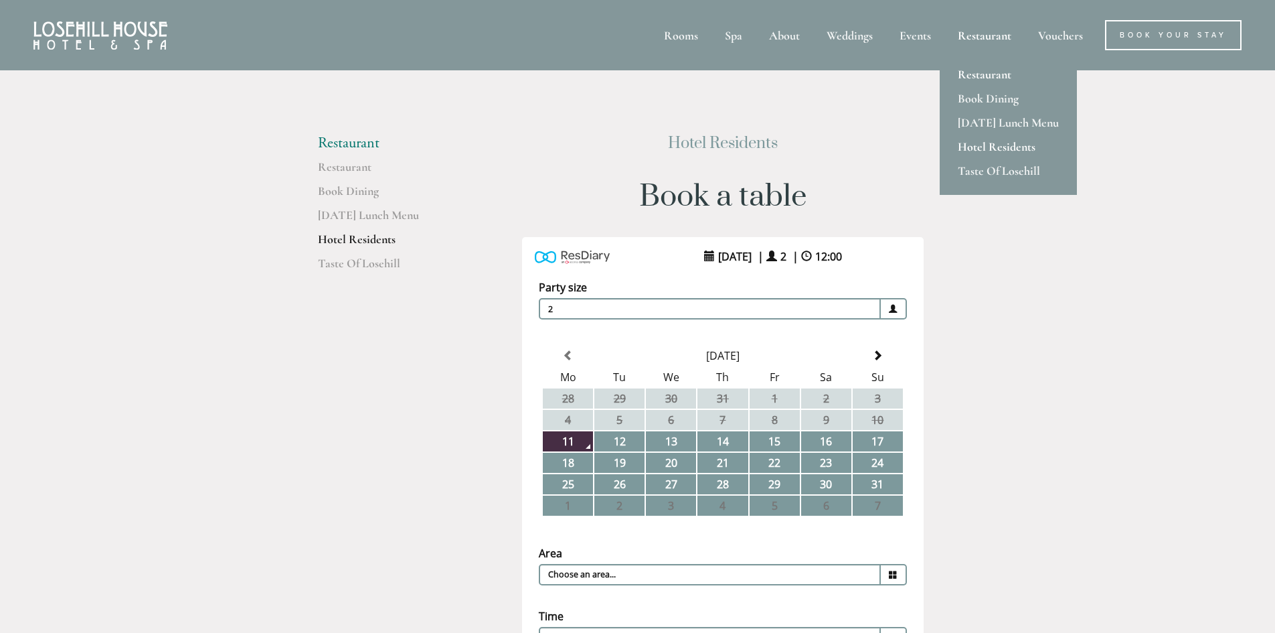  Describe the element at coordinates (774, 463) in the screenshot. I see `td: 22` at that location.